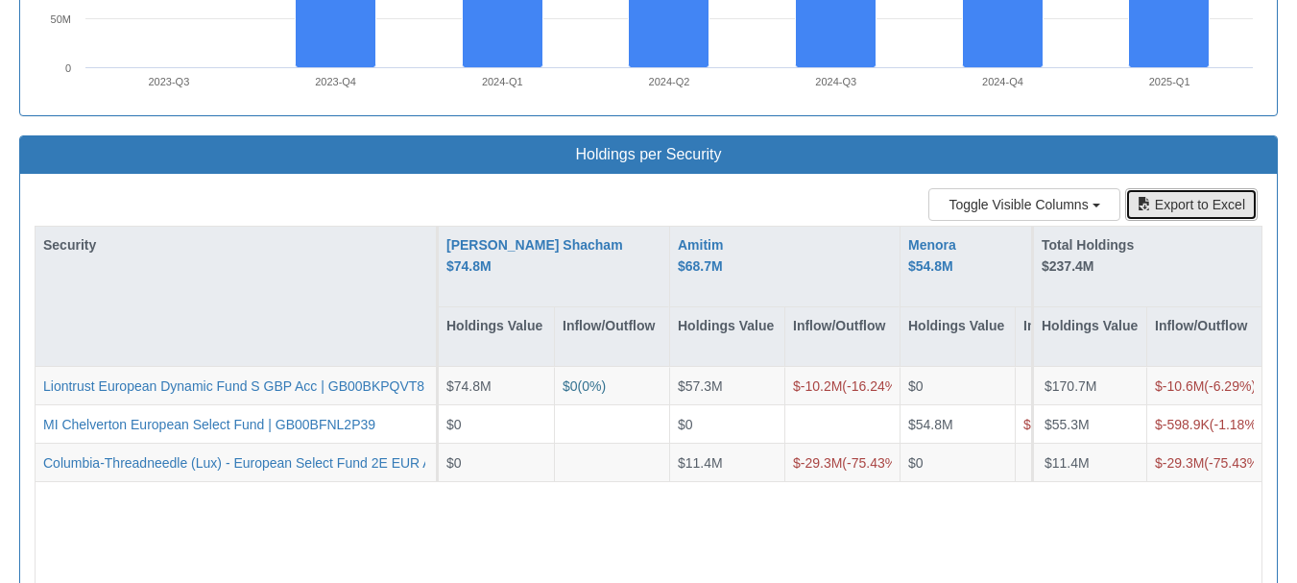 The width and height of the screenshot is (1297, 583). I want to click on text: 2025-Q1, so click(1169, 82).